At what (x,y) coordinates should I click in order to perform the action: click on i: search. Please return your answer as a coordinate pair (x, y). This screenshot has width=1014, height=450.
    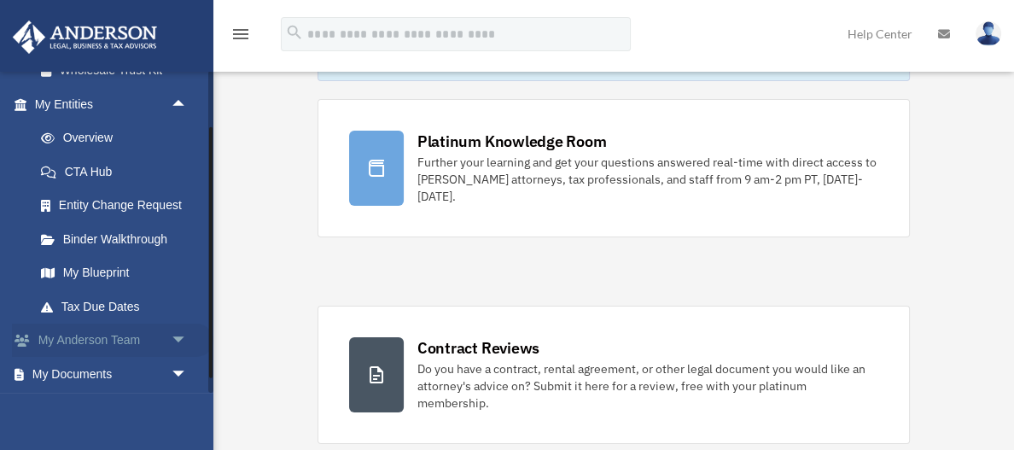
    Looking at the image, I should click on (294, 32).